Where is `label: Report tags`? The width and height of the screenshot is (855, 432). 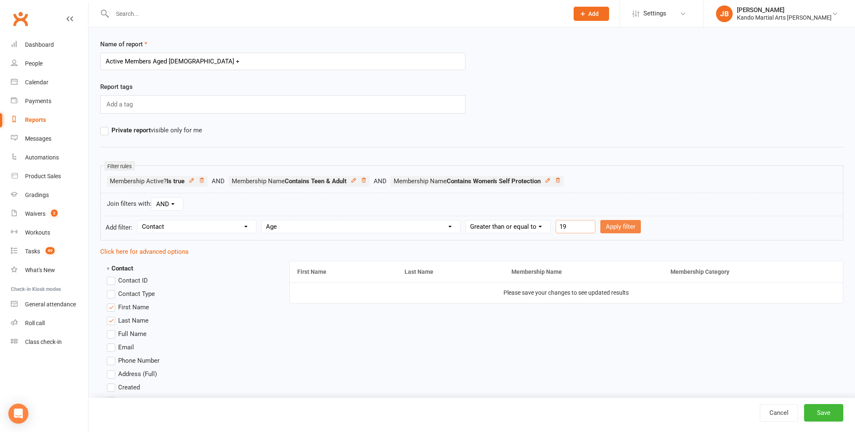
label: Report tags is located at coordinates (116, 87).